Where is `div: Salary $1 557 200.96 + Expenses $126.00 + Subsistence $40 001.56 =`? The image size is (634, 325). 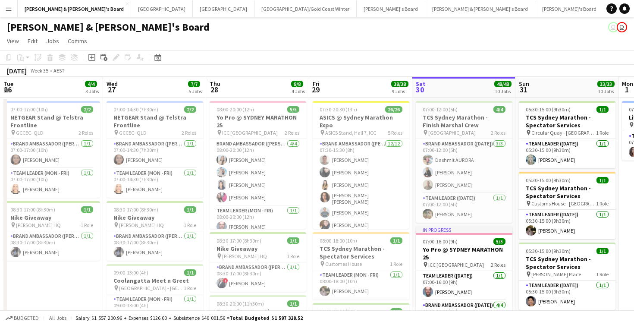
div: Salary $1 557 200.96 + Expenses $126.00 + Subsistence $40 001.56 = is located at coordinates (189, 317).